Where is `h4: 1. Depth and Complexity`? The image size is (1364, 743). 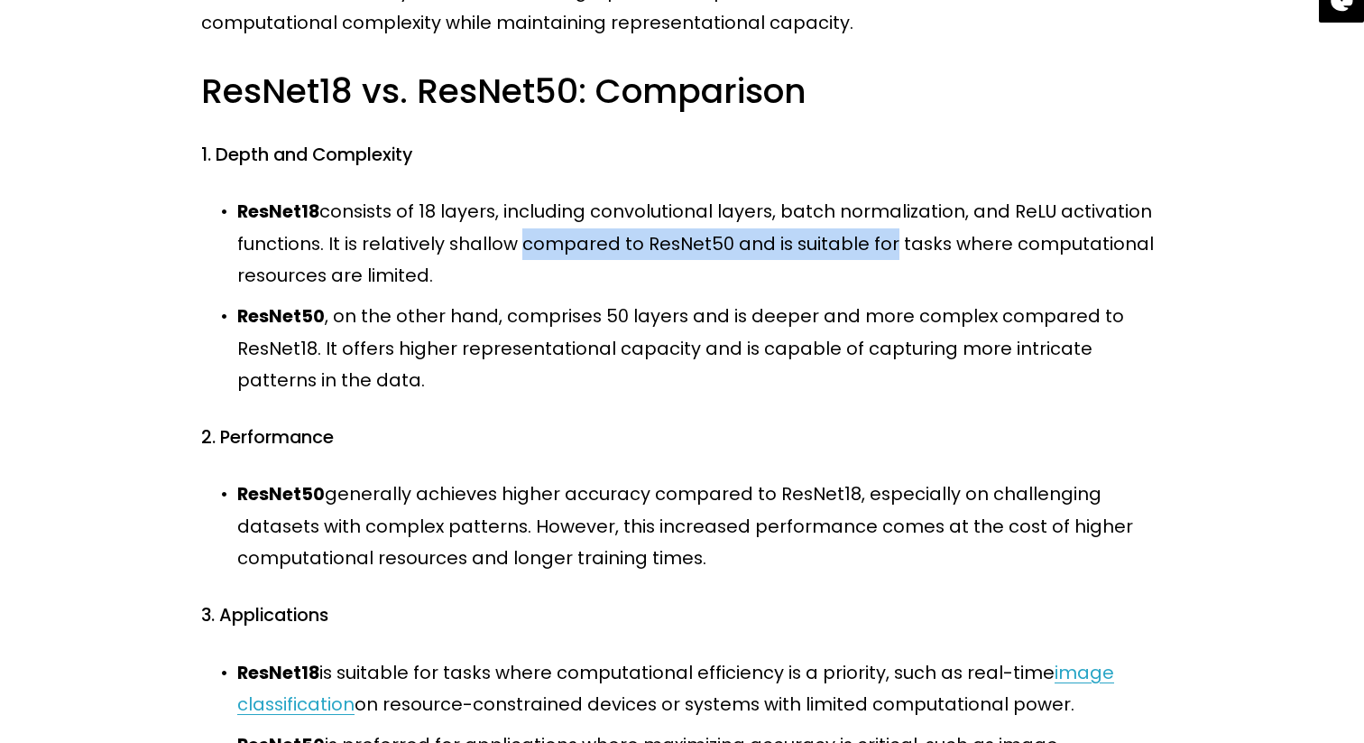 h4: 1. Depth and Complexity is located at coordinates (682, 154).